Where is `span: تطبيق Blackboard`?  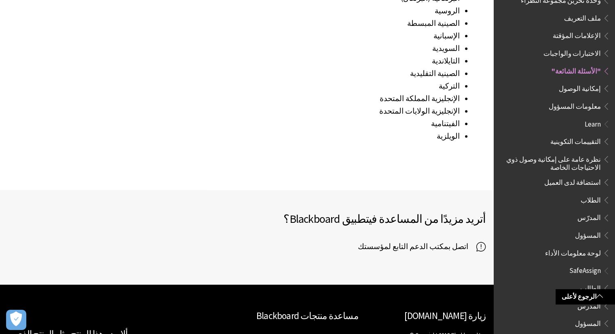 span: تطبيق Blackboard is located at coordinates (329, 219).